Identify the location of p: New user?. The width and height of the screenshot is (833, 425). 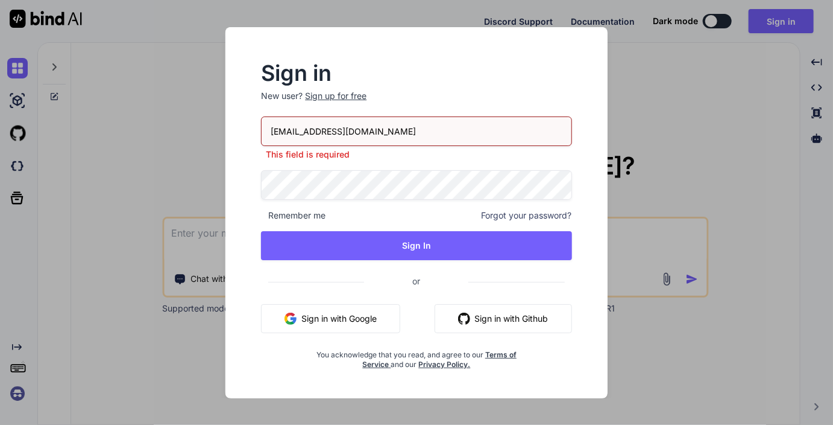
(416, 103).